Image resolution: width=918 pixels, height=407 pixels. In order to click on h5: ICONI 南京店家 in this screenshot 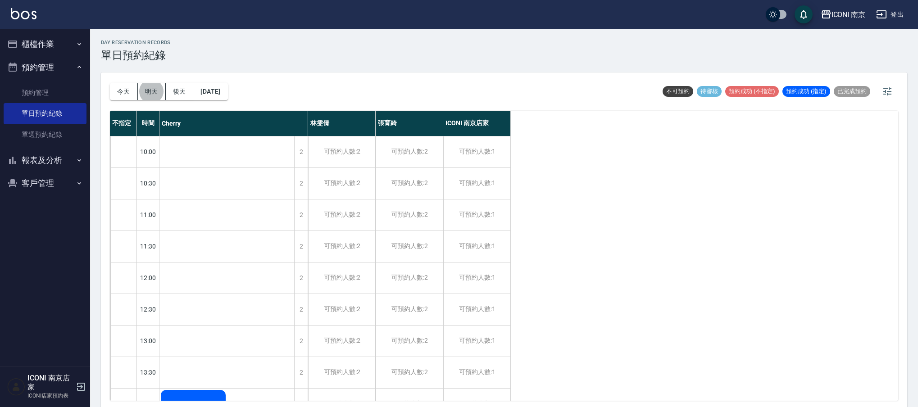, I will do `click(50, 383)`.